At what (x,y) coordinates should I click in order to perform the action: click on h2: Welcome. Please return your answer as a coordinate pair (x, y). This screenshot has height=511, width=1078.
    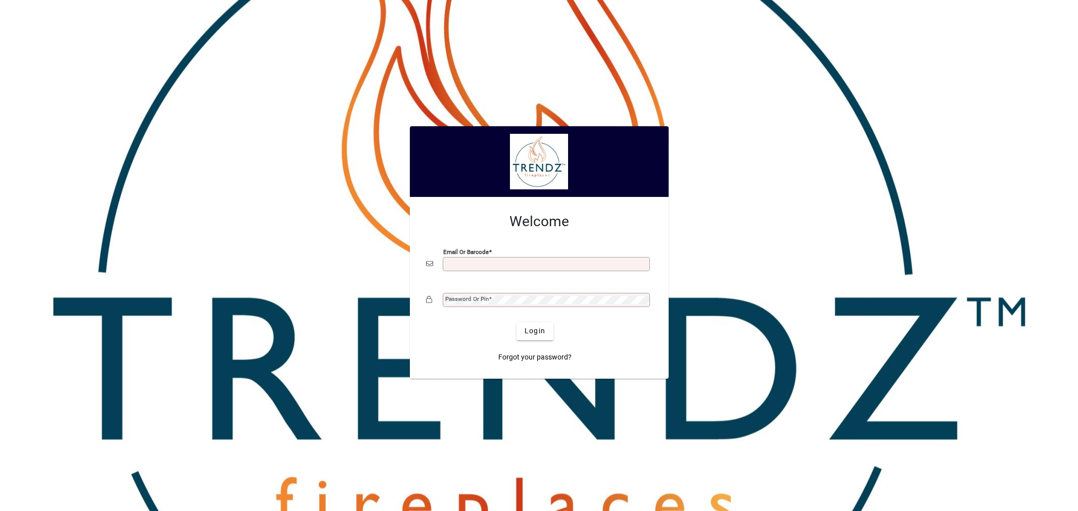
    Looking at the image, I should click on (539, 222).